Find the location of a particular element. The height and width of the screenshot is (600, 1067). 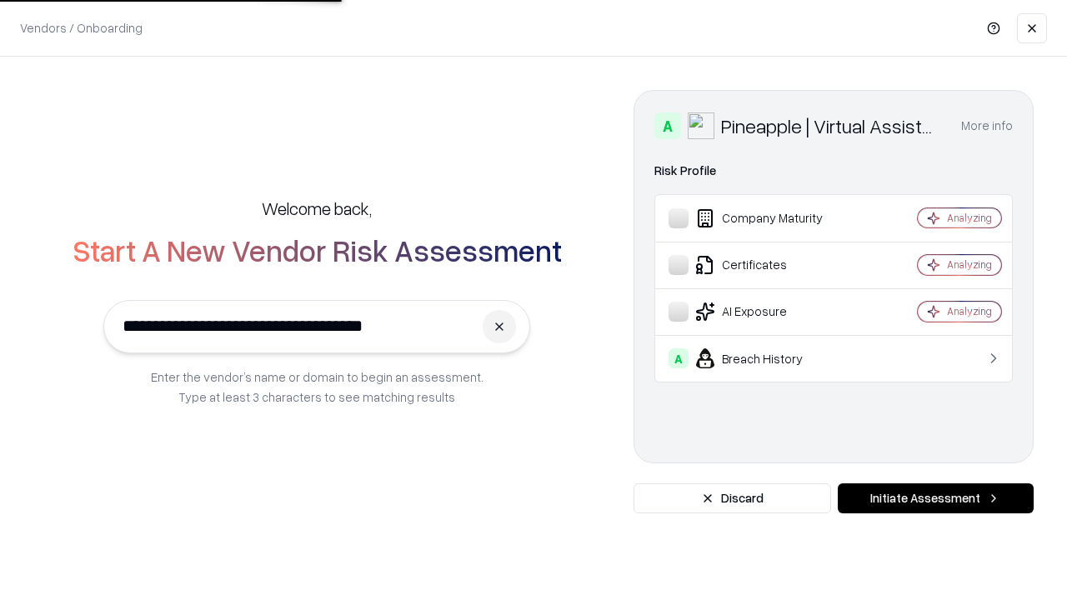

button: Initiate Assessment is located at coordinates (935, 498).